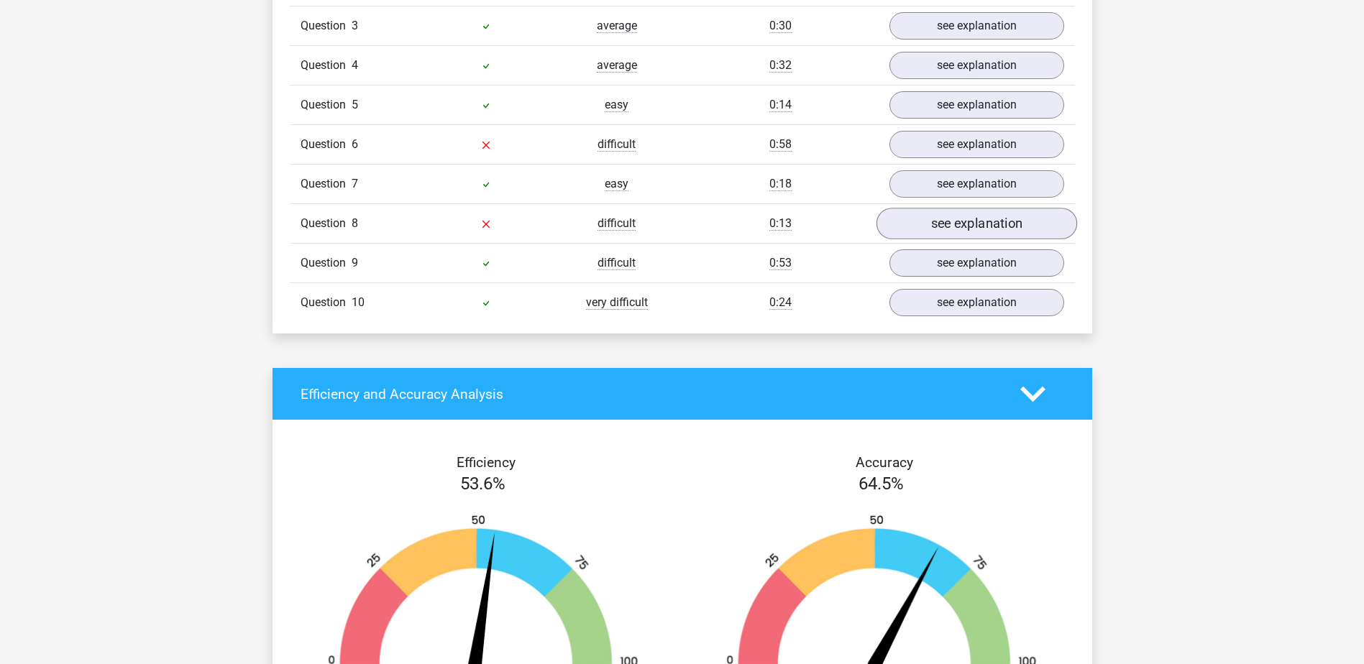 This screenshot has height=664, width=1364. What do you see at coordinates (780, 65) in the screenshot?
I see `span: 0:32` at bounding box center [780, 65].